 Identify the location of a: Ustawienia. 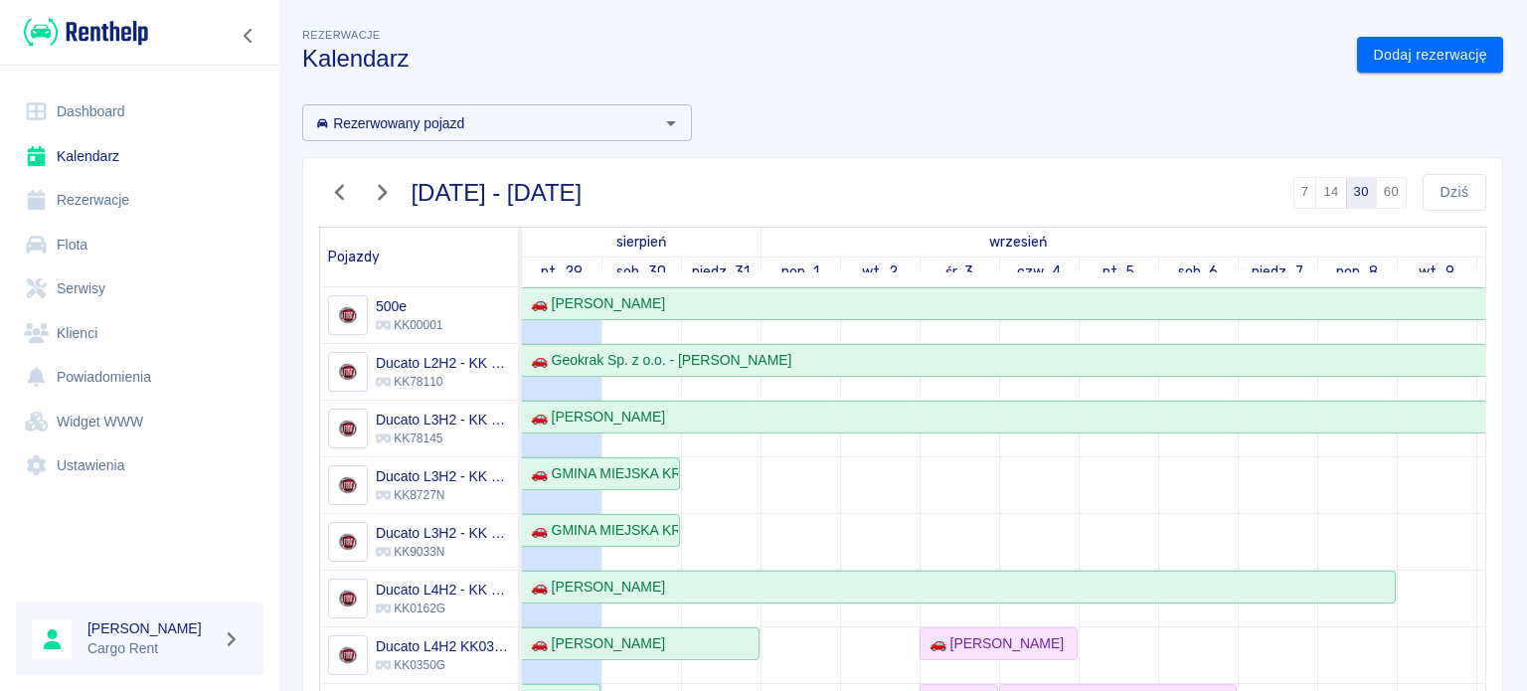
(139, 465).